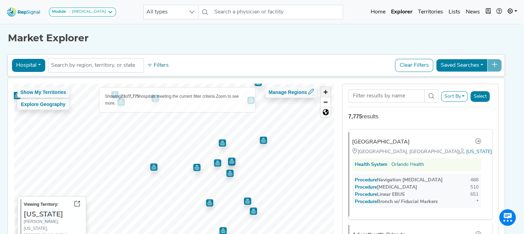 This screenshot has height=234, width=524. Describe the element at coordinates (77, 205) in the screenshot. I see `button: Go to territory page` at that location.